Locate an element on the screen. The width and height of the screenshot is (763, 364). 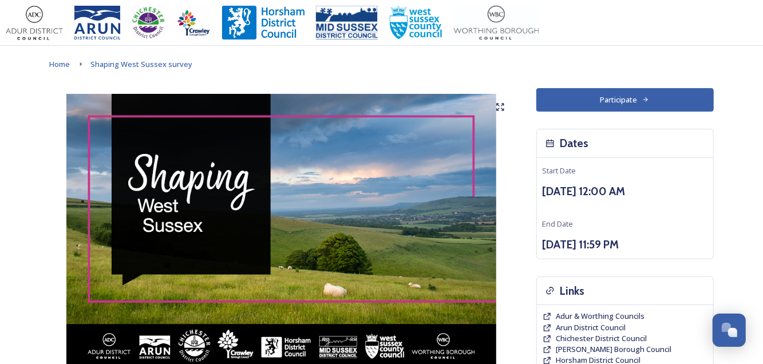
img: 150ppimsdc%20logo%20blue.png is located at coordinates (347, 23).